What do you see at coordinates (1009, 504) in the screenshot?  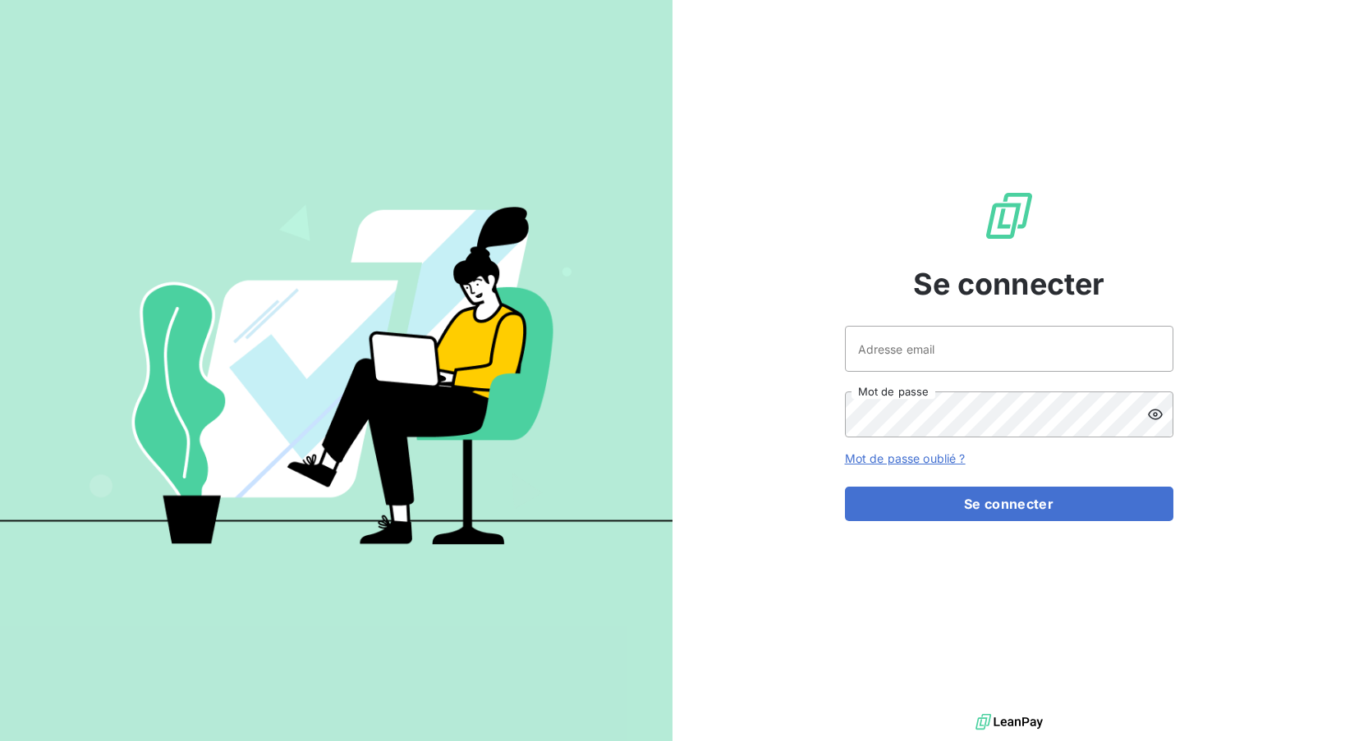 I see `button: Se connecter` at bounding box center [1009, 504].